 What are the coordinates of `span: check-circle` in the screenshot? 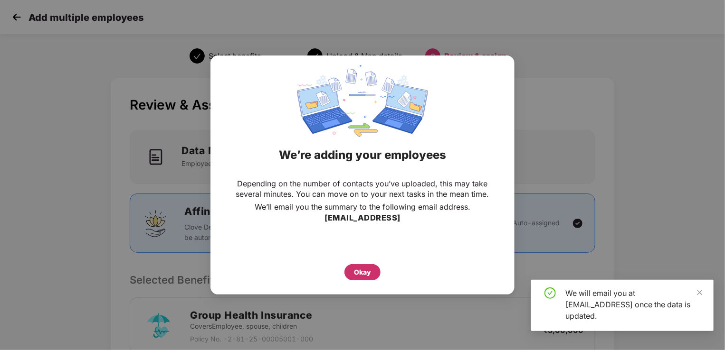 It's located at (550, 293).